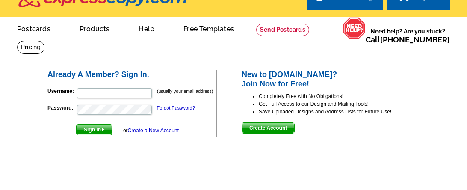 The height and width of the screenshot is (190, 467). I want to click on span: Sign In, so click(94, 129).